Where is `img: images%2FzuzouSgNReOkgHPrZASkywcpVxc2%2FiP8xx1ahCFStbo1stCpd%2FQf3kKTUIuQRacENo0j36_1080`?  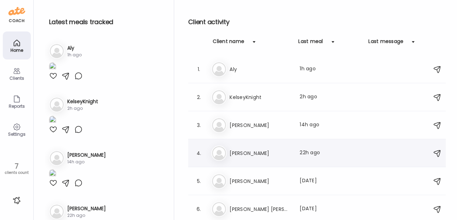 img: images%2FzuzouSgNReOkgHPrZASkywcpVxc2%2FiP8xx1ahCFStbo1stCpd%2FQf3kKTUIuQRacENo0j36_1080 is located at coordinates (53, 120).